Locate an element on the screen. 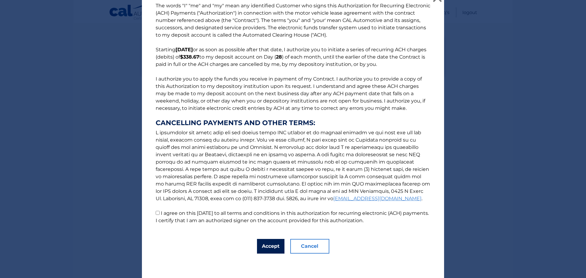  b: 28 is located at coordinates (279, 57).